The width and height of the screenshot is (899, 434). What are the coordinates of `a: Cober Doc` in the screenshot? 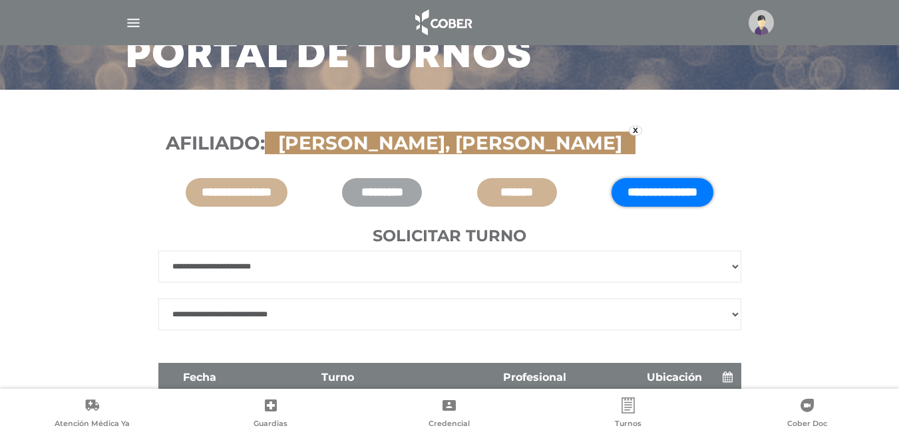 It's located at (806, 414).